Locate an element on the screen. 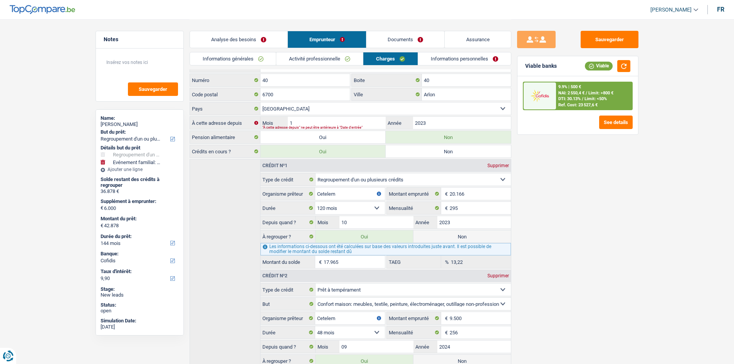 This screenshot has width=734, height=364. a: Activité professionnelle is located at coordinates (320, 59).